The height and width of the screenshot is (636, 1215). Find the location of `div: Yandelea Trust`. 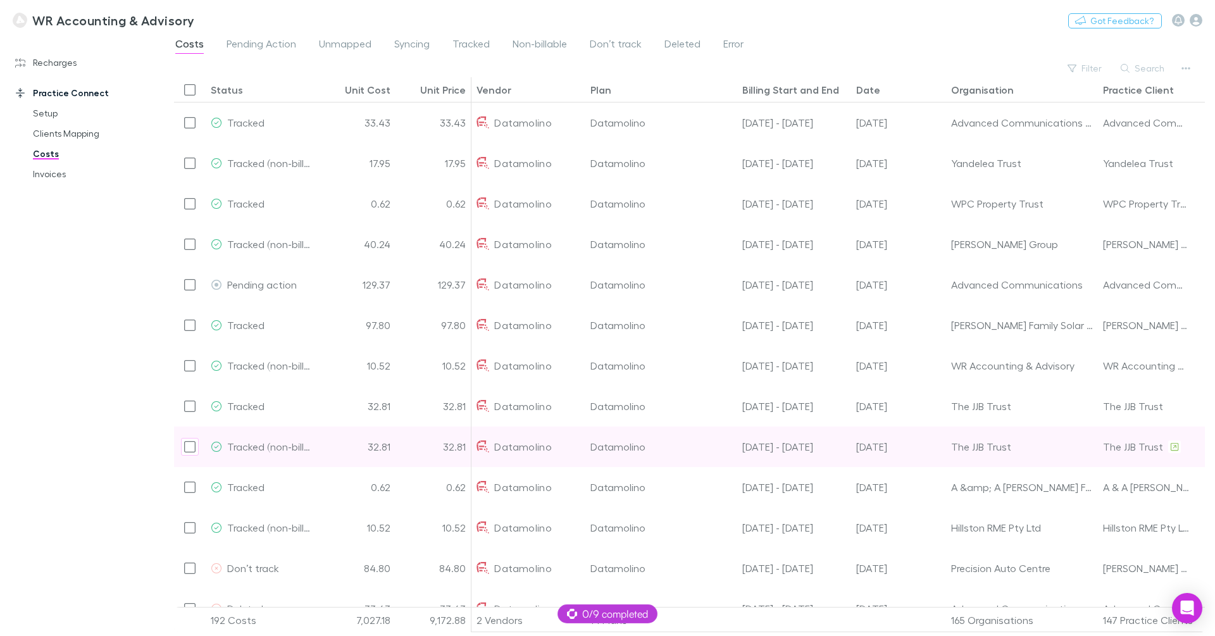

div: Yandelea Trust is located at coordinates (1138, 163).